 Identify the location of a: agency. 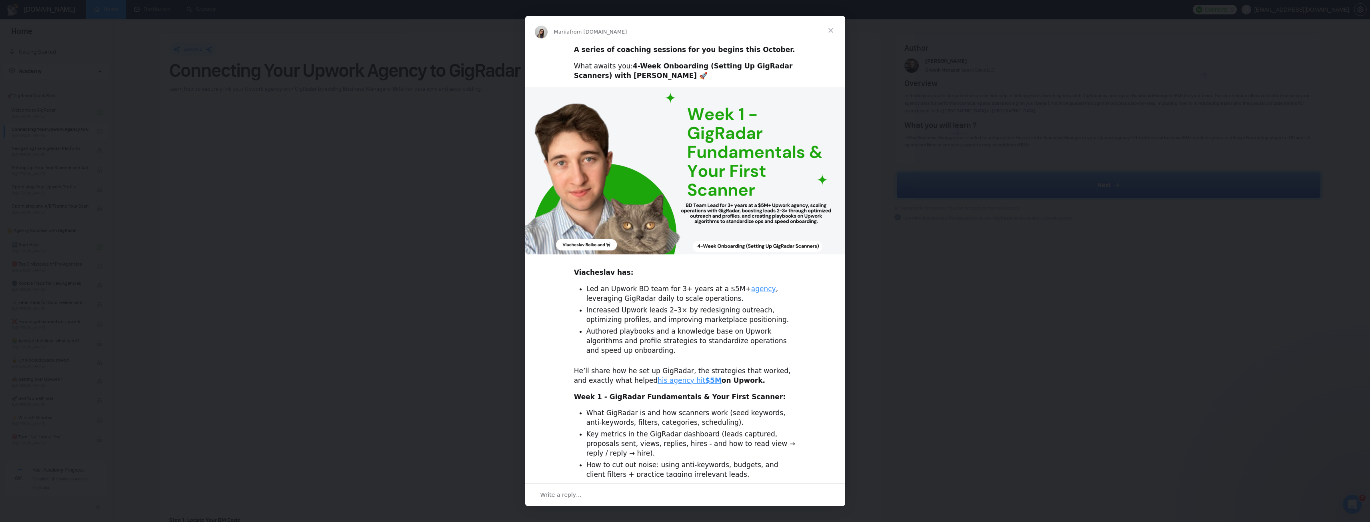
(763, 289).